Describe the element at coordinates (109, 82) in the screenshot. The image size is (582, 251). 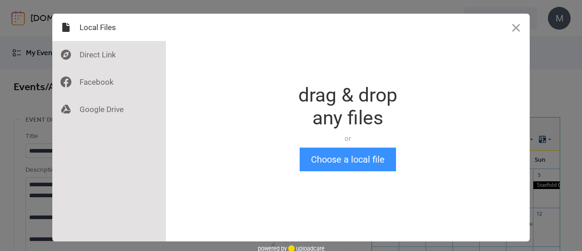
I see `div: Facebook` at that location.